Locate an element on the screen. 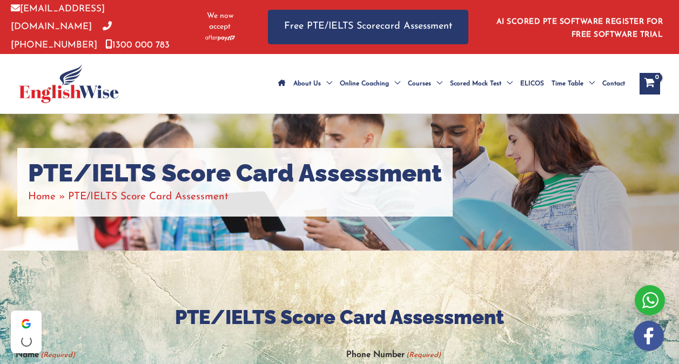 The width and height of the screenshot is (679, 364). a: Home is located at coordinates (42, 197).